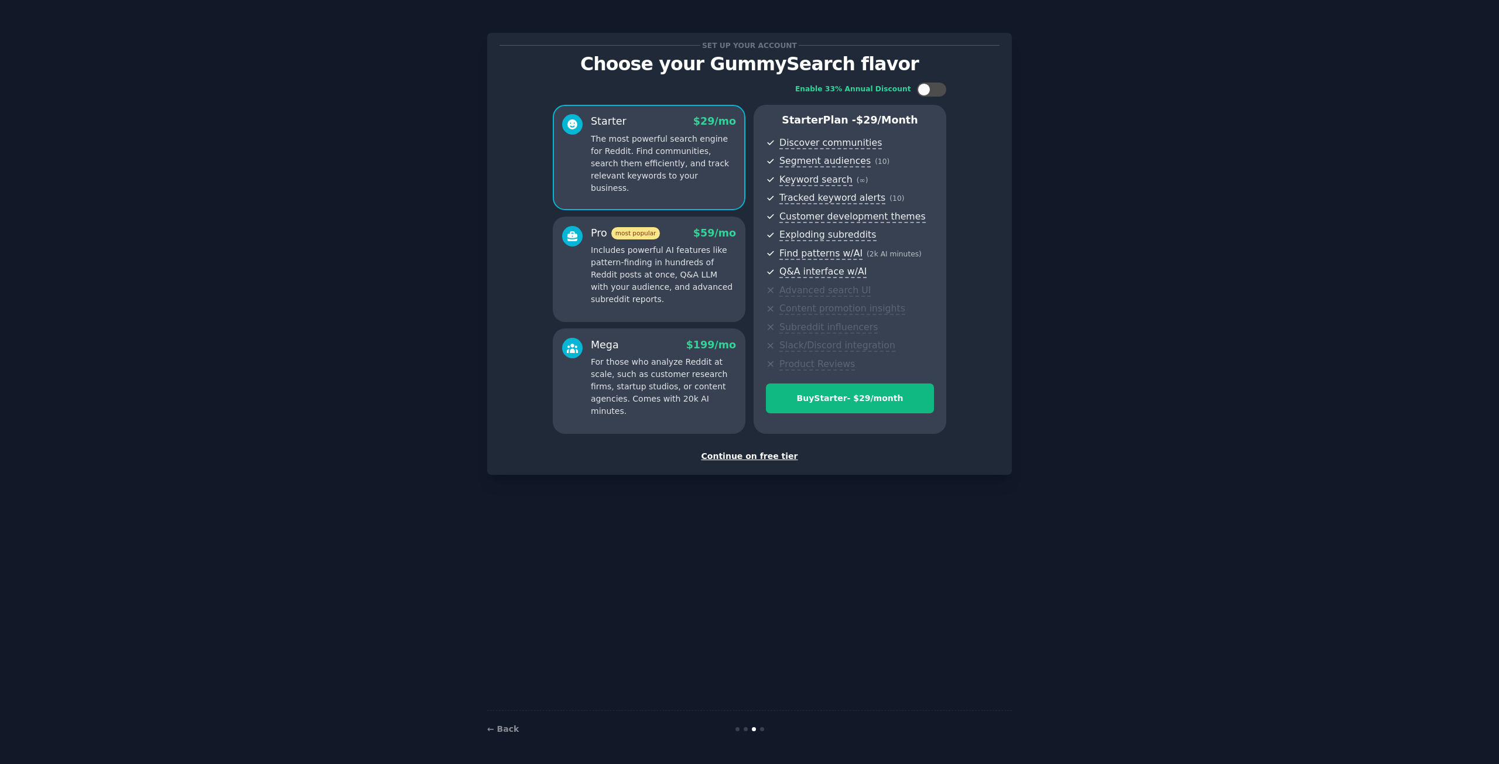 Image resolution: width=1499 pixels, height=764 pixels. Describe the element at coordinates (715, 121) in the screenshot. I see `span: $ 29 /mo` at that location.